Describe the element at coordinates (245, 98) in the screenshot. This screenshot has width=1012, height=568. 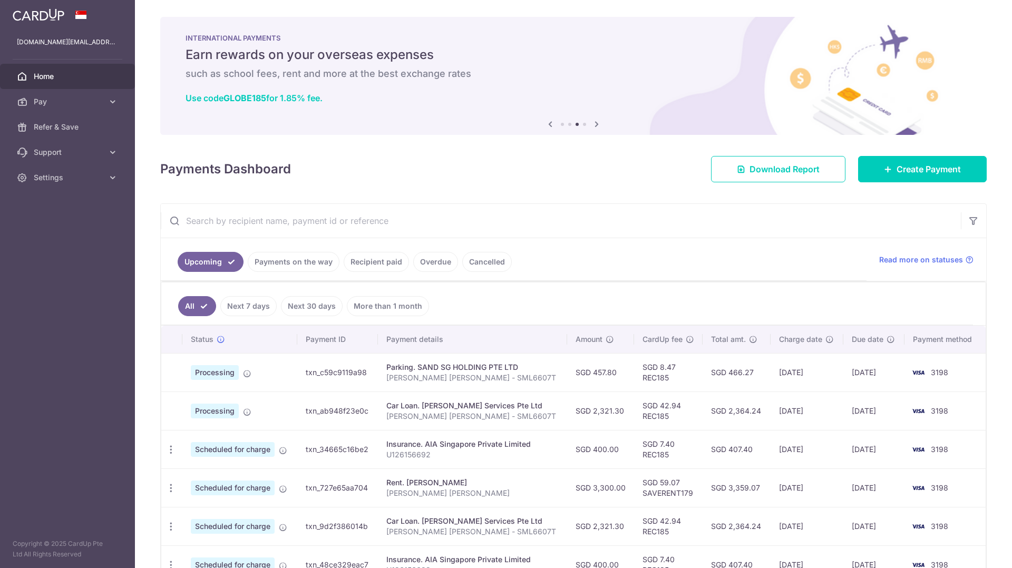
I see `b: GLOBE185` at that location.